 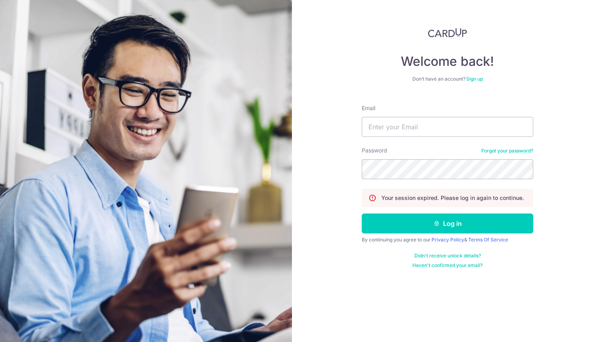 I want to click on a: Sign up, so click(x=475, y=79).